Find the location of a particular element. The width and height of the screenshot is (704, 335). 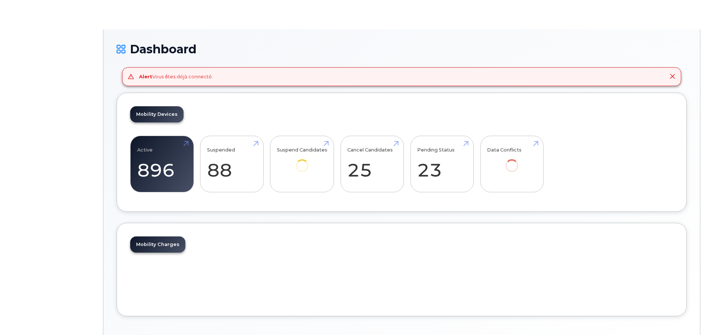

a: Mobility Charges is located at coordinates (158, 245).